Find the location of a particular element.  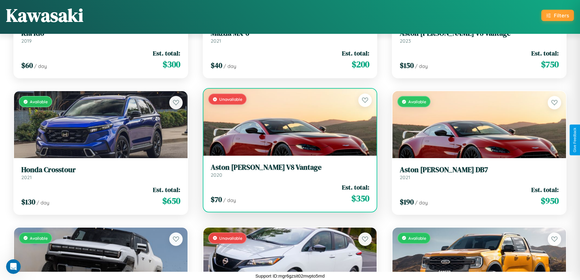

span: $ 750 is located at coordinates (550, 64).